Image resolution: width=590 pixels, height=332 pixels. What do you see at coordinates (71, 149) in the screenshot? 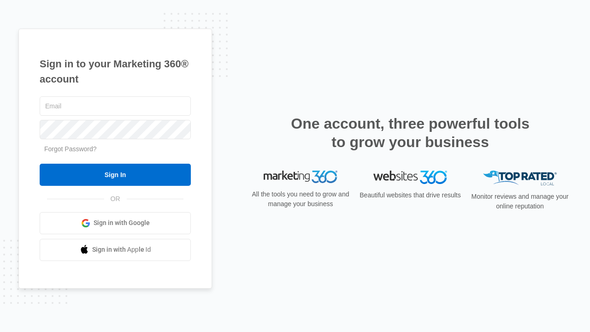
I see `a: Forgot Password?` at bounding box center [71, 149].